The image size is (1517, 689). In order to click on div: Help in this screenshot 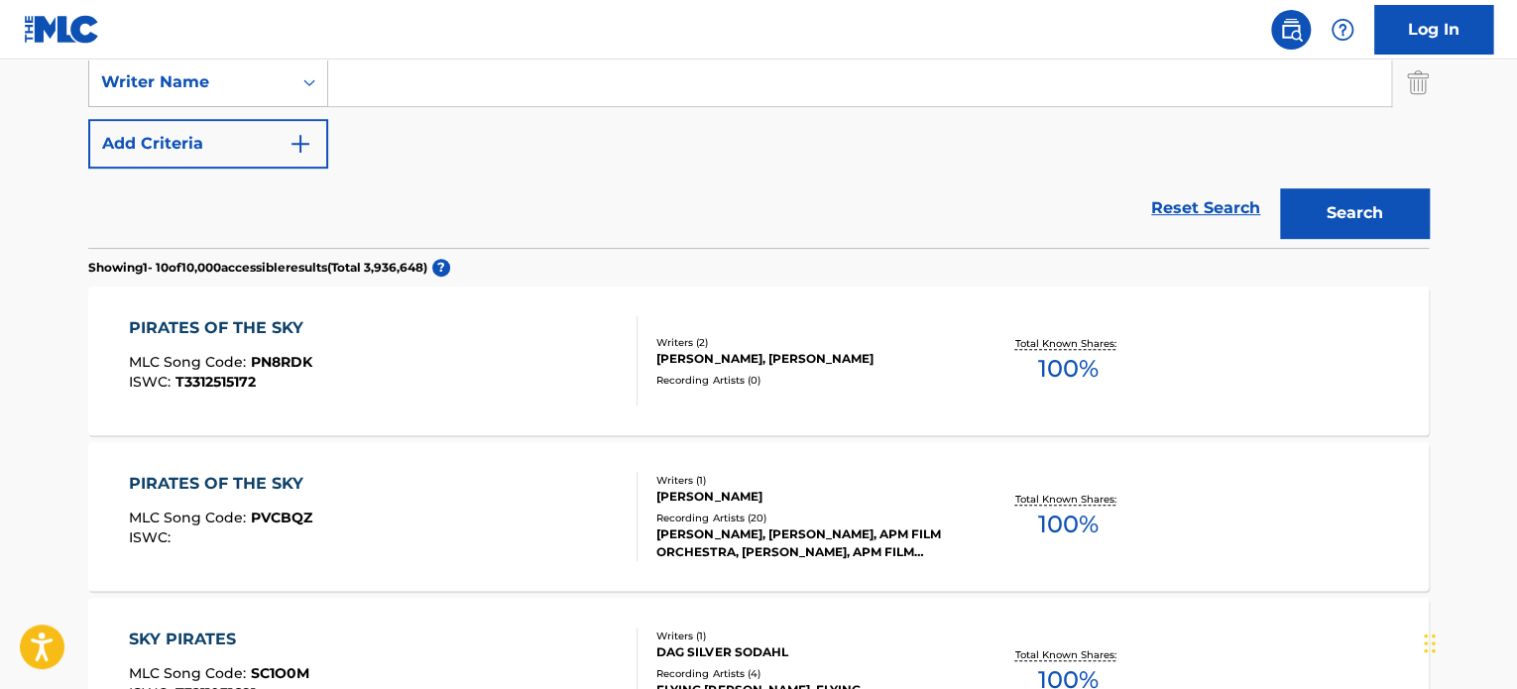, I will do `click(1343, 30)`.